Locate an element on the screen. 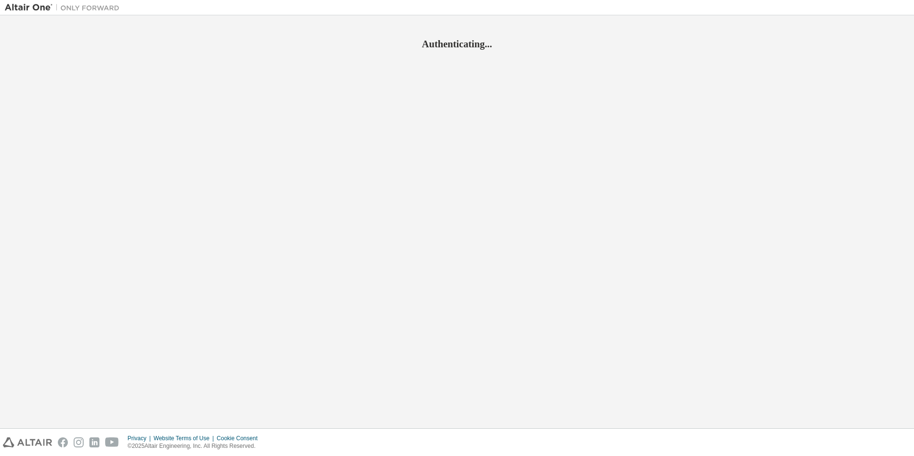 The width and height of the screenshot is (914, 456). img: facebook.svg is located at coordinates (63, 442).